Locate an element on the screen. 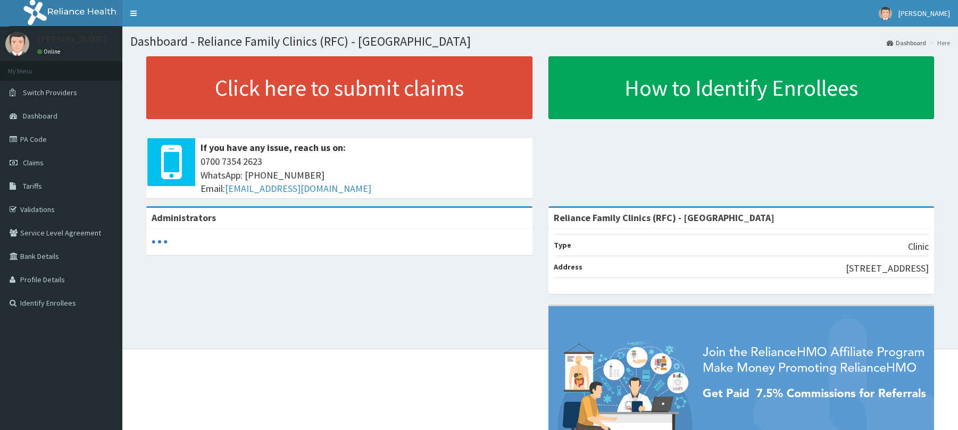 The height and width of the screenshot is (430, 958). span: Tariffs is located at coordinates (32, 186).